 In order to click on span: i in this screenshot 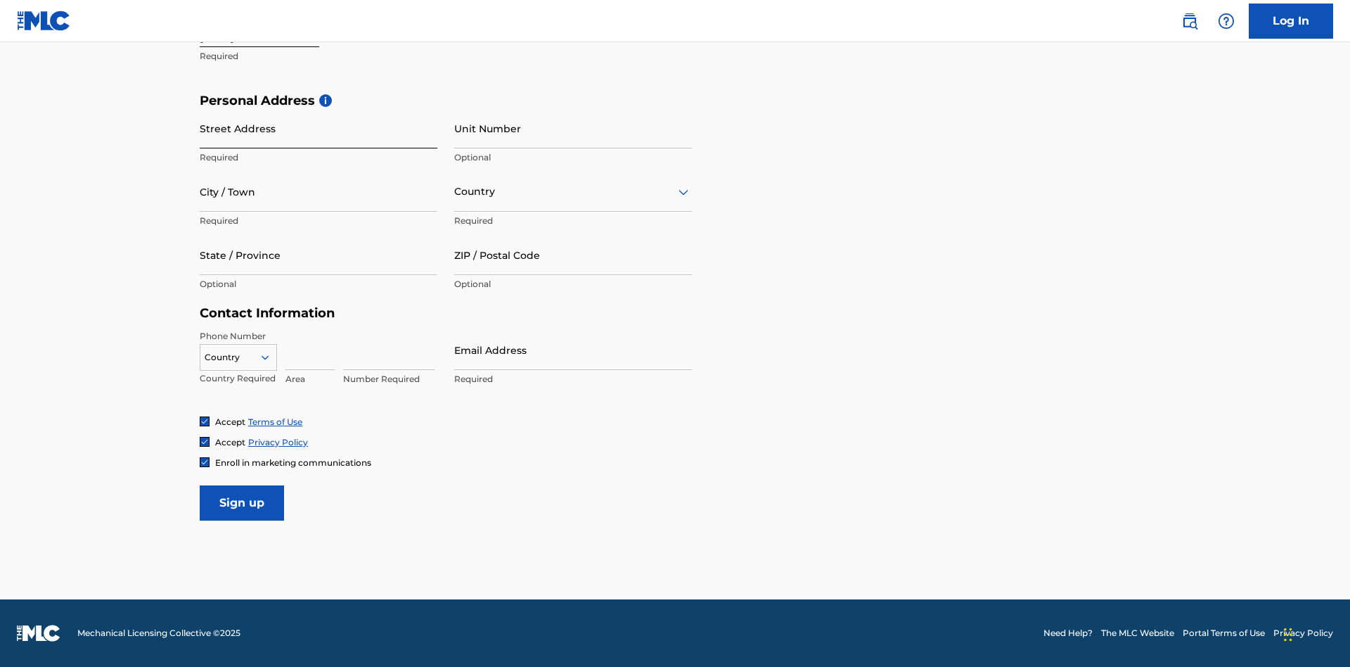, I will do `click(326, 101)`.